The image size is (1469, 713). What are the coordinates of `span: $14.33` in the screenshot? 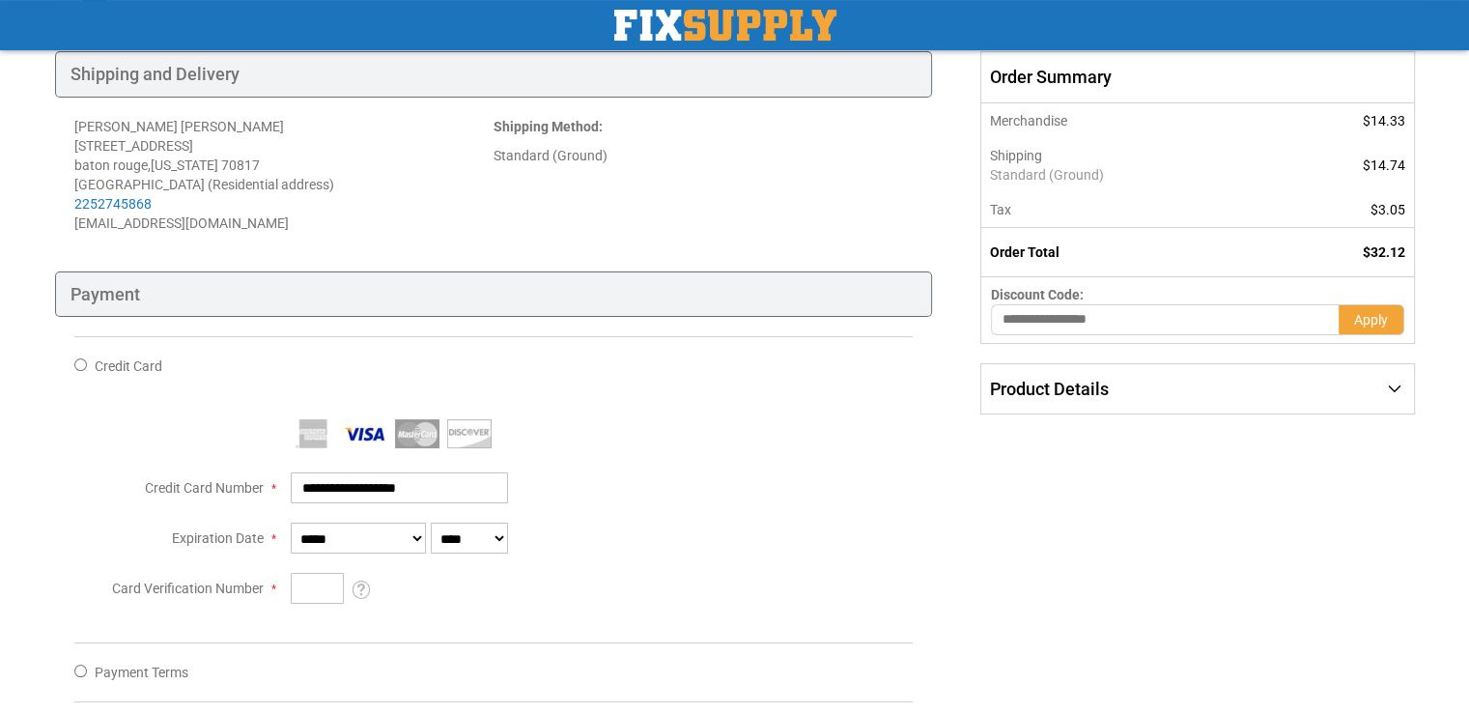 It's located at (1384, 121).